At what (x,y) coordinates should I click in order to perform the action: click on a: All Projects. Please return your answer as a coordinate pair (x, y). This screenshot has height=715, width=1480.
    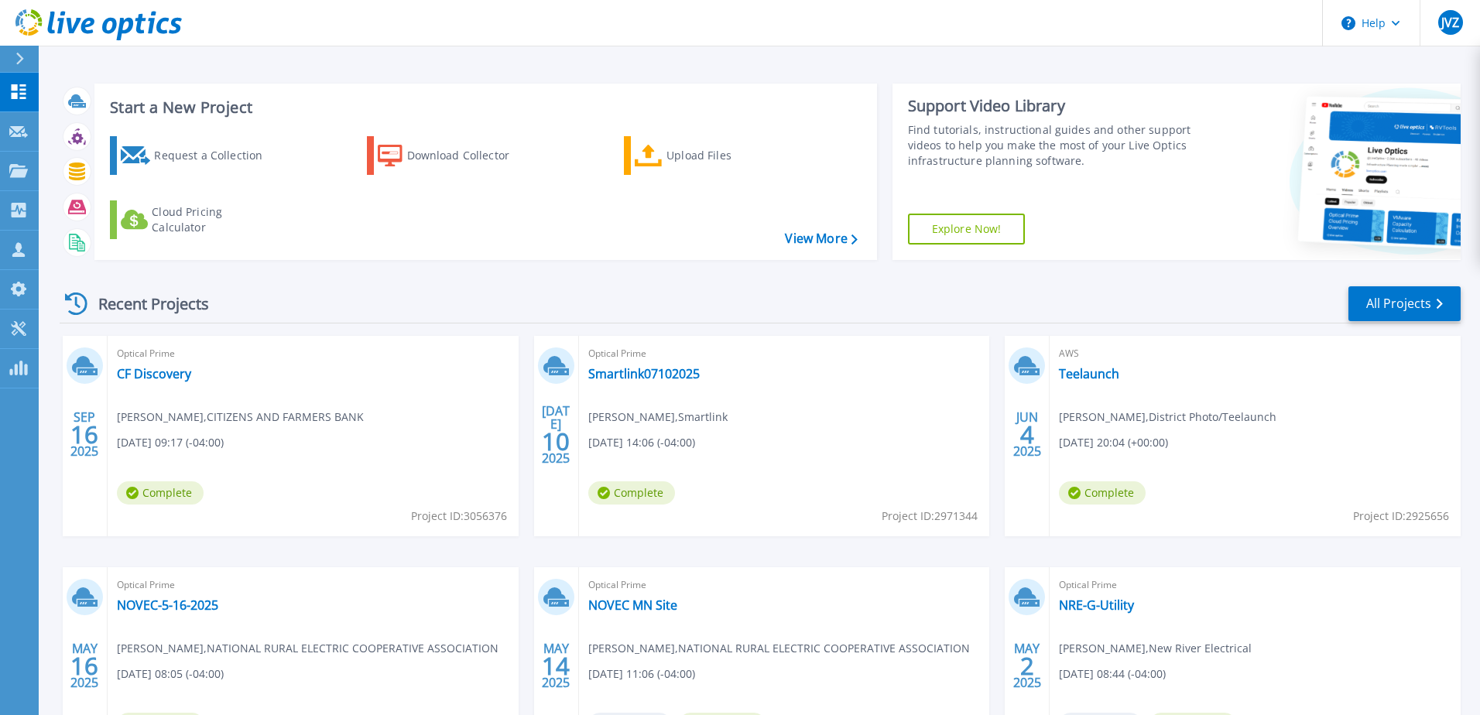
    Looking at the image, I should click on (1404, 303).